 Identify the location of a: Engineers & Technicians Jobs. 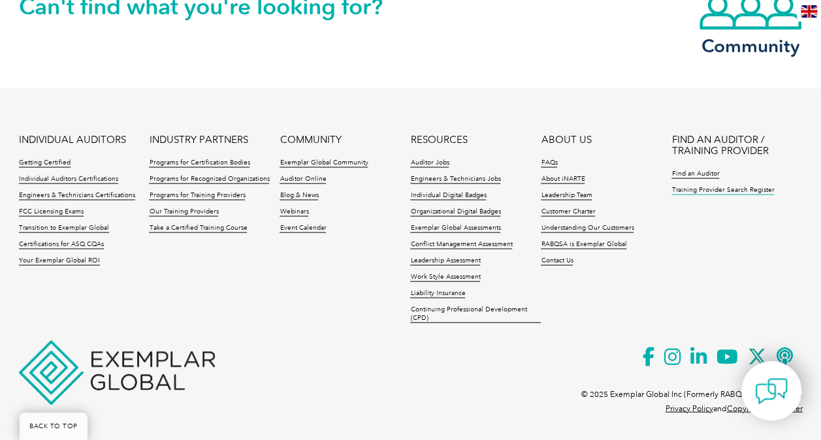
(455, 180).